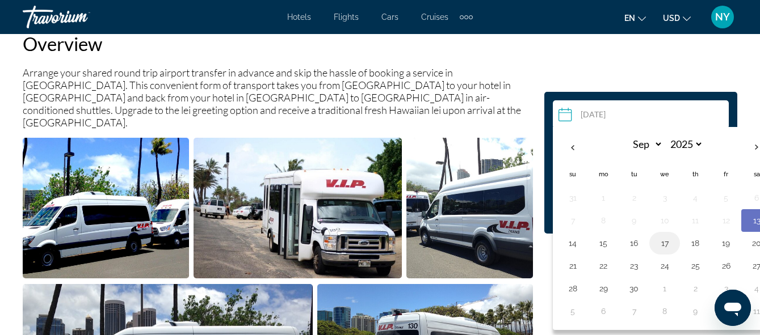 This screenshot has height=335, width=760. What do you see at coordinates (346, 17) in the screenshot?
I see `a: Flights` at bounding box center [346, 17].